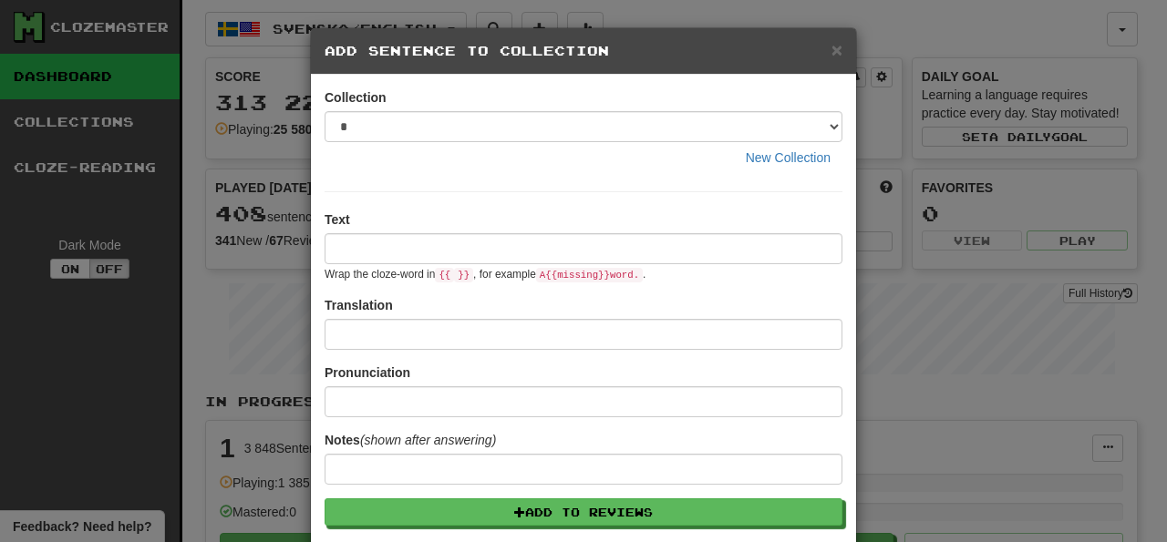 This screenshot has width=1167, height=542. I want to click on button: Add to Reviews, so click(583, 512).